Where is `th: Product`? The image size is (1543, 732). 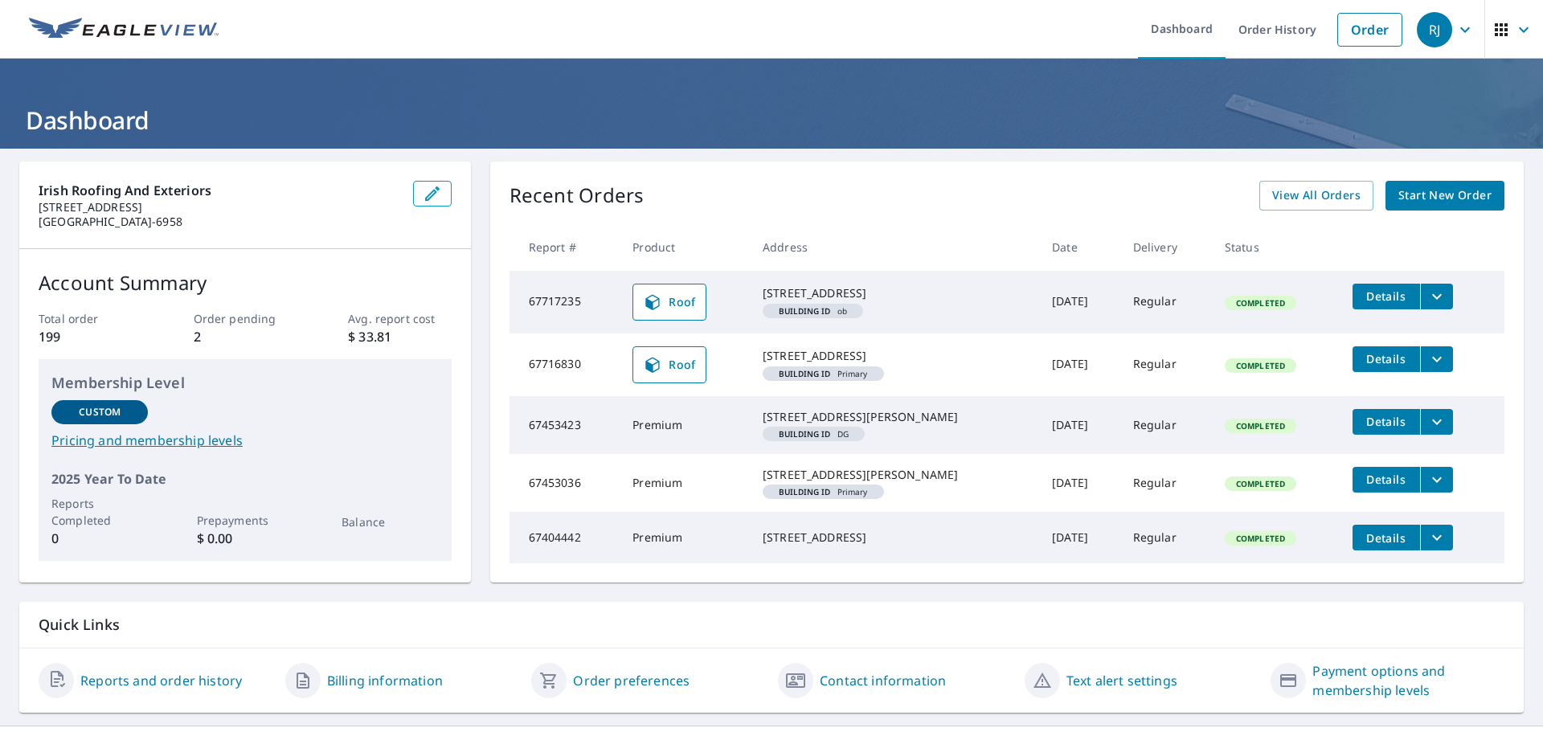
th: Product is located at coordinates (685, 247).